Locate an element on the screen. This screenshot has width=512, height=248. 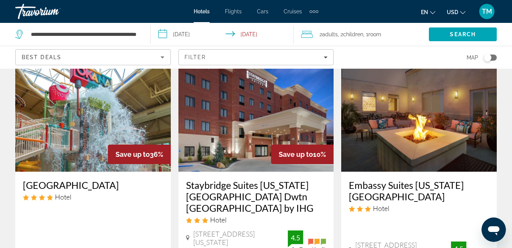
button: Filters is located at coordinates (256, 57).